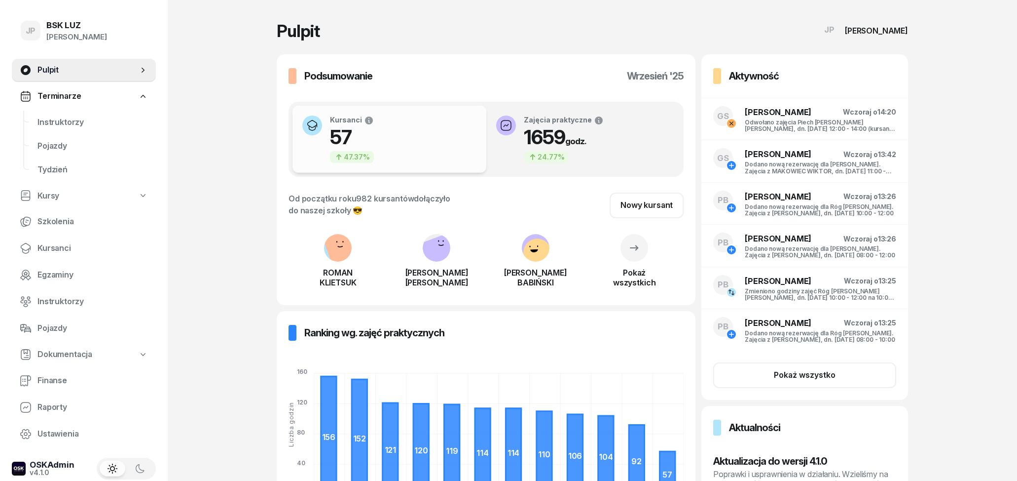 The width and height of the screenshot is (1017, 481). What do you see at coordinates (564, 137) in the screenshot?
I see `h1: 1659` at bounding box center [564, 137].